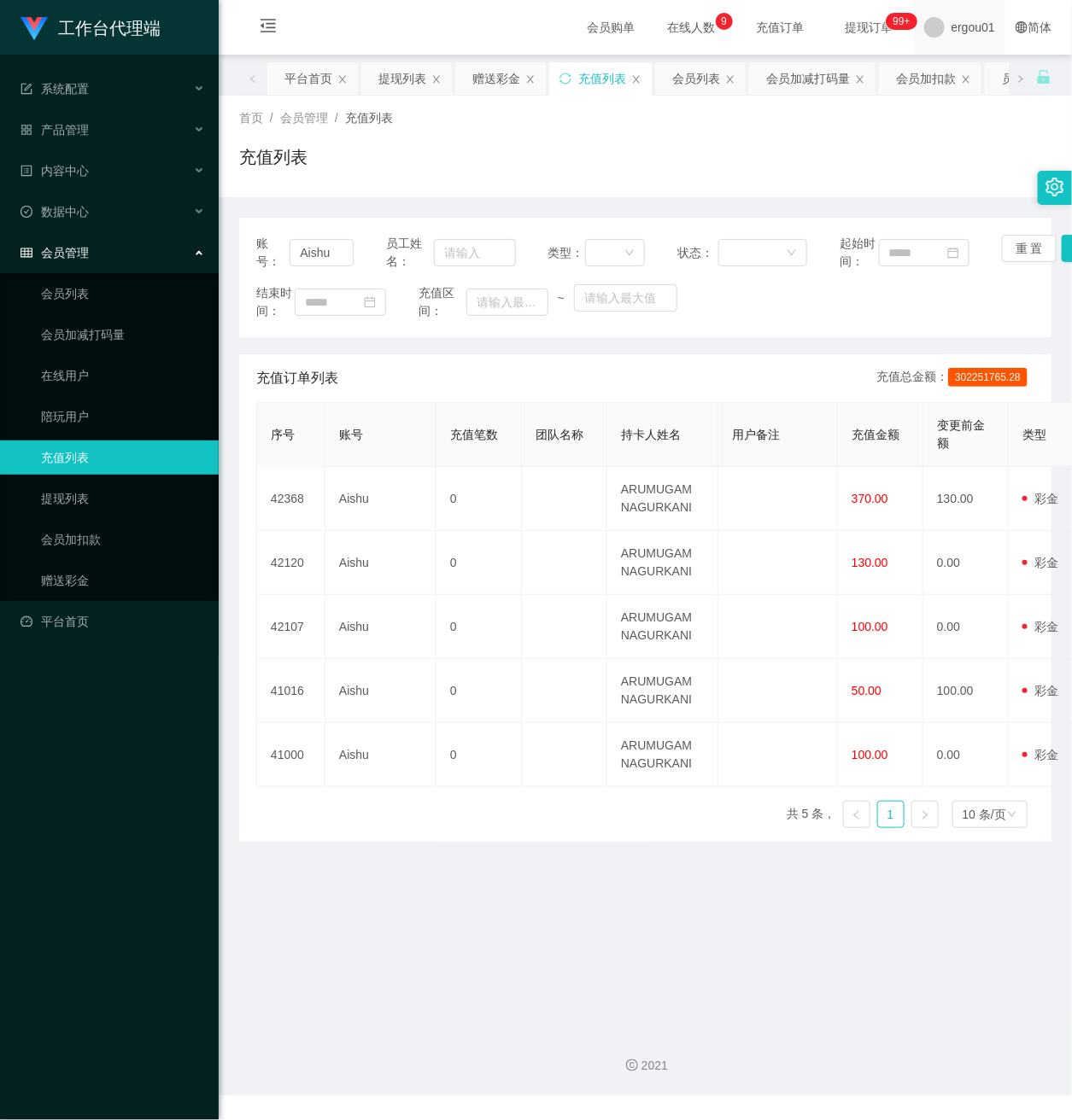  Describe the element at coordinates (370, 302) in the screenshot. I see `i: 图标: calendar` at that location.